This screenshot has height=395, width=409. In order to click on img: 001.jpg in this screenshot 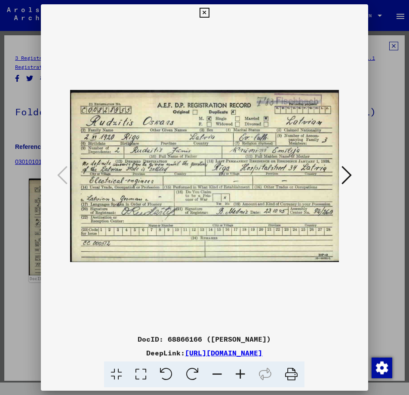, I will do `click(204, 176)`.